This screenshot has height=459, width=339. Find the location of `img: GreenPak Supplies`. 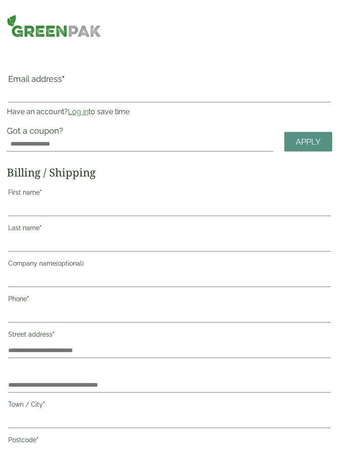

img: GreenPak Supplies is located at coordinates (54, 26).